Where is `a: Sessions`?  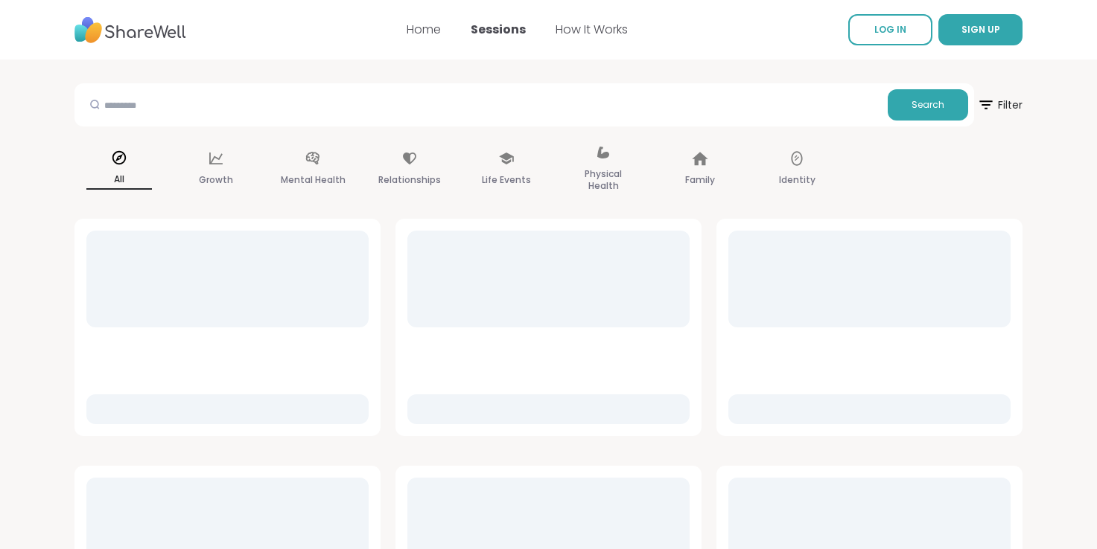
a: Sessions is located at coordinates (498, 29).